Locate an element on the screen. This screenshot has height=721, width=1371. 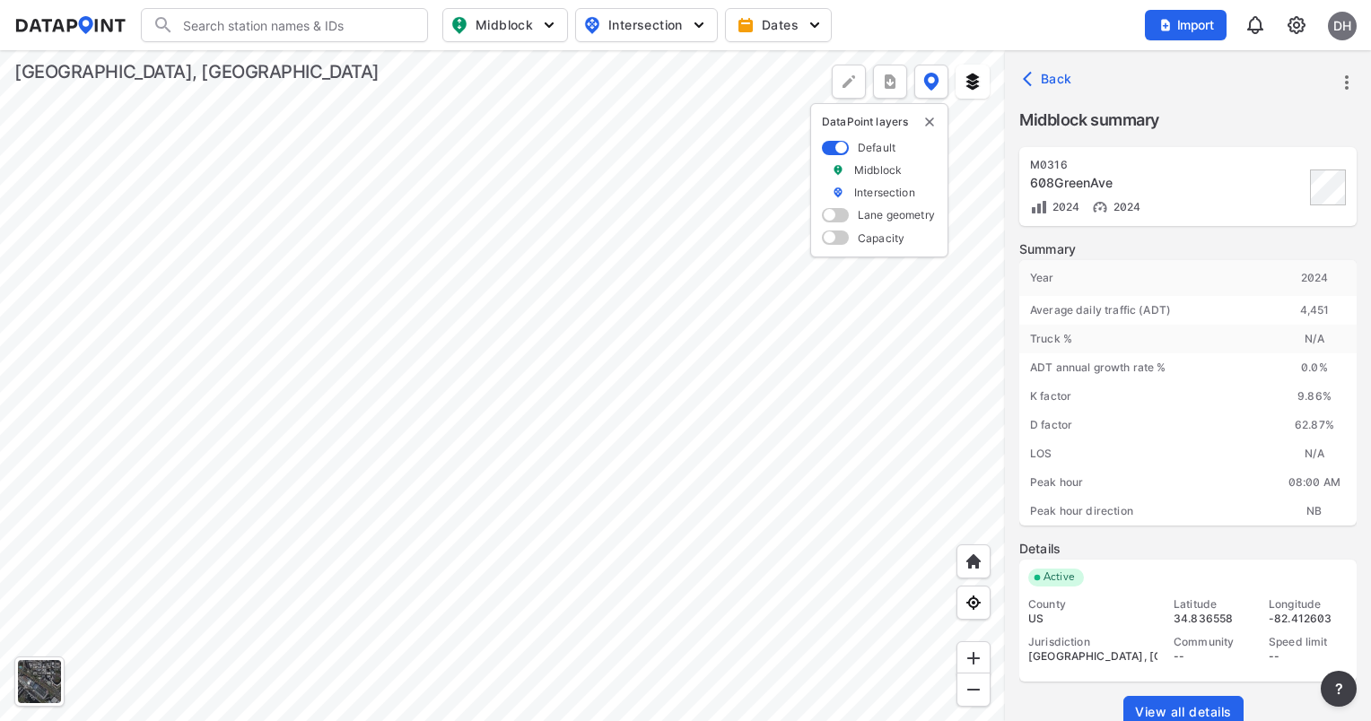
div: Community is located at coordinates (1213, 642).